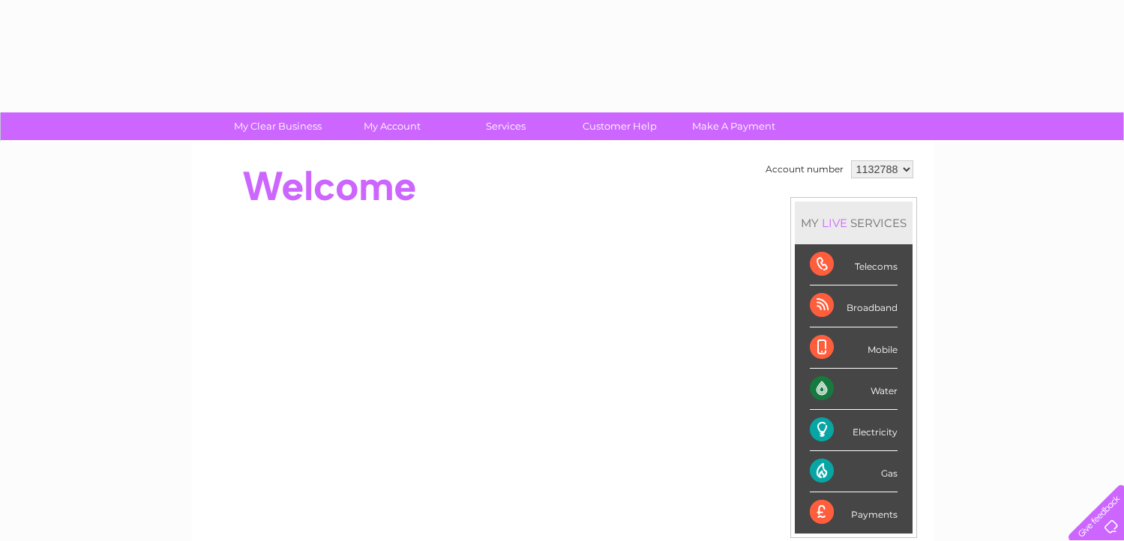  I want to click on td: Account number, so click(804, 169).